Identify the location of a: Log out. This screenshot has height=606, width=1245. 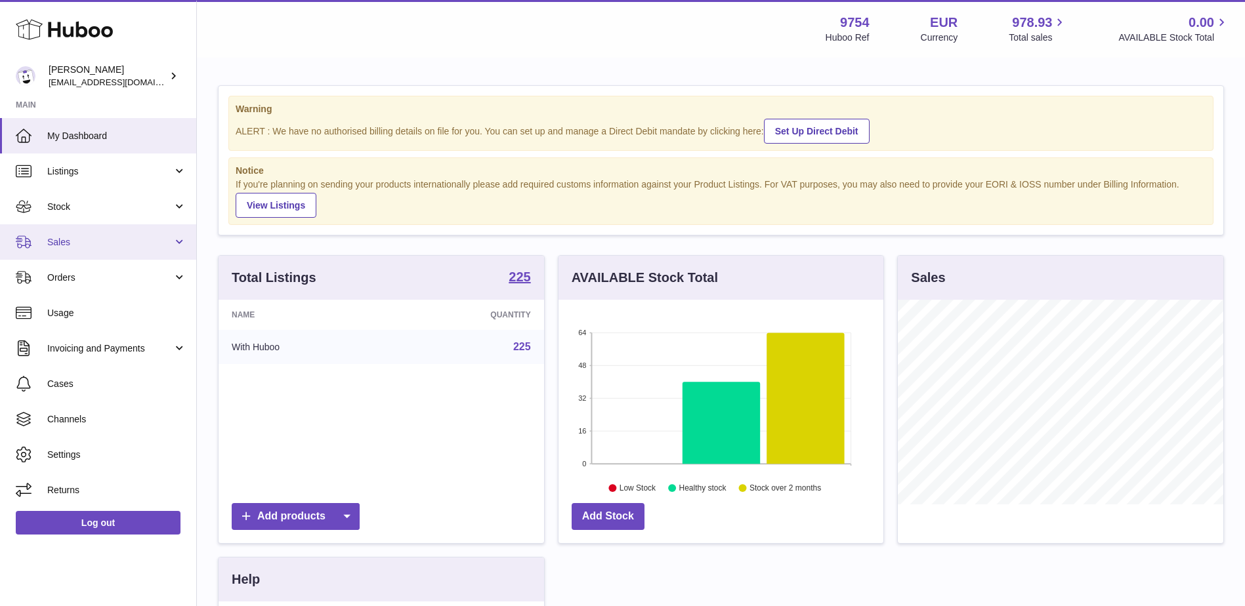
(98, 523).